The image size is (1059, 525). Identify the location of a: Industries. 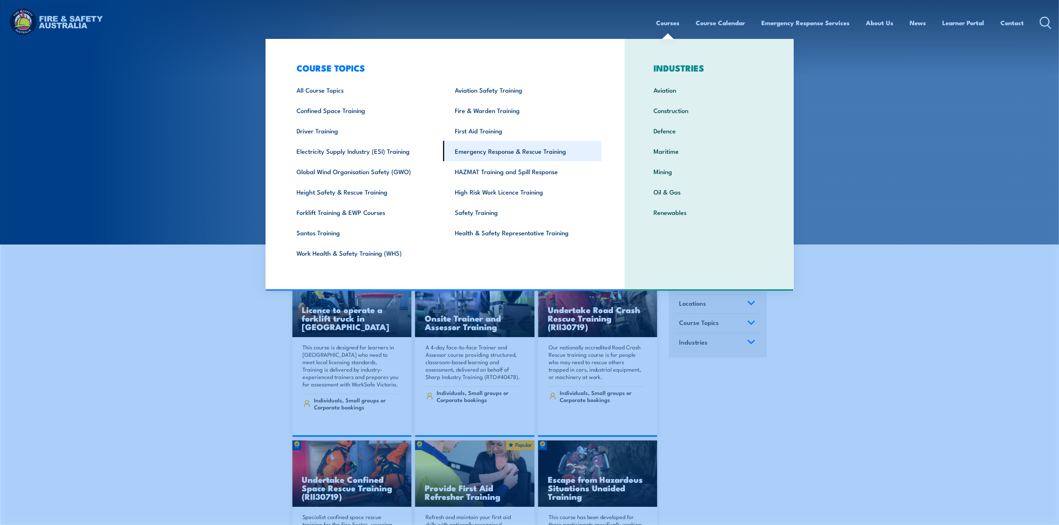
(717, 343).